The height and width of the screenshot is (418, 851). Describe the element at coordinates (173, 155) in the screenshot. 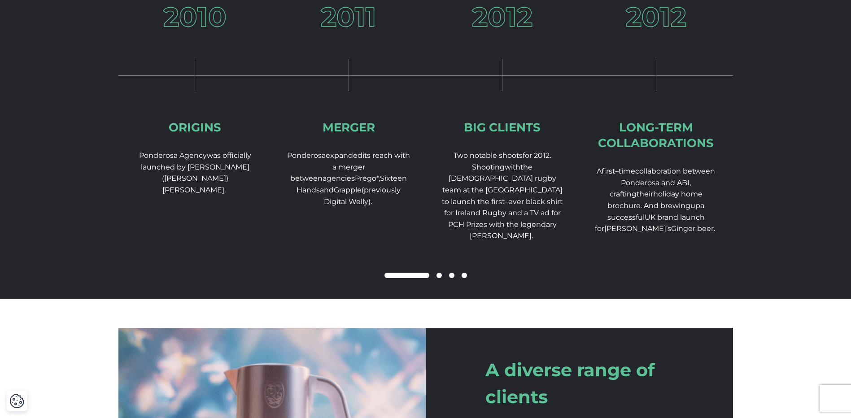

I see `span: Ponderosa Agency` at that location.